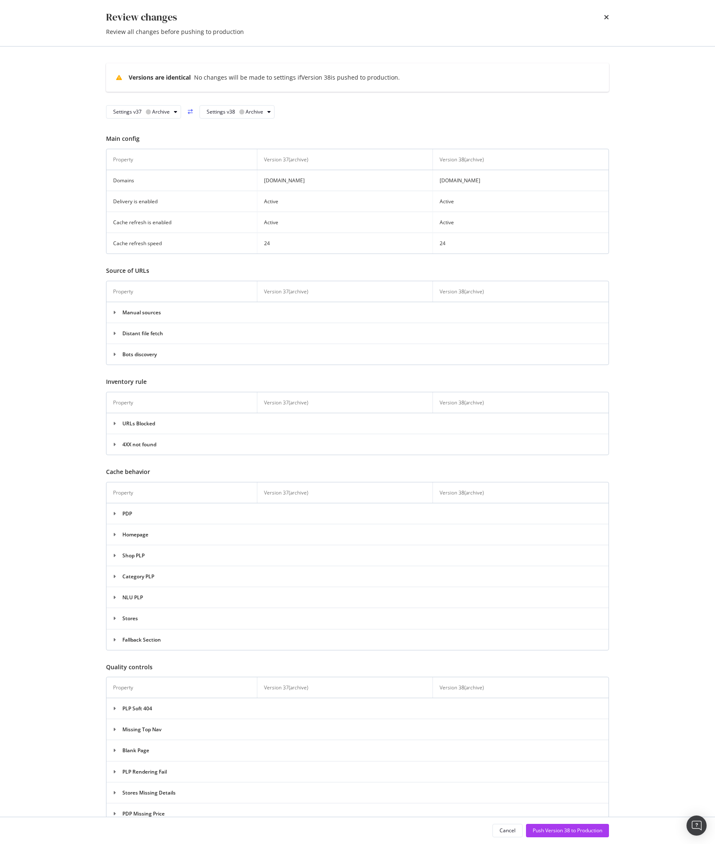 The image size is (715, 844). What do you see at coordinates (357, 312) in the screenshot?
I see `td: Manual sources` at bounding box center [357, 312].